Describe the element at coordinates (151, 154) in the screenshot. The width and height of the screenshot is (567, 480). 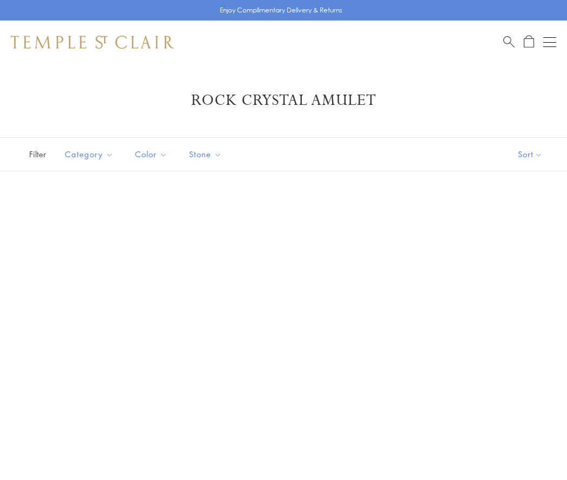
I see `button: Color` at that location.